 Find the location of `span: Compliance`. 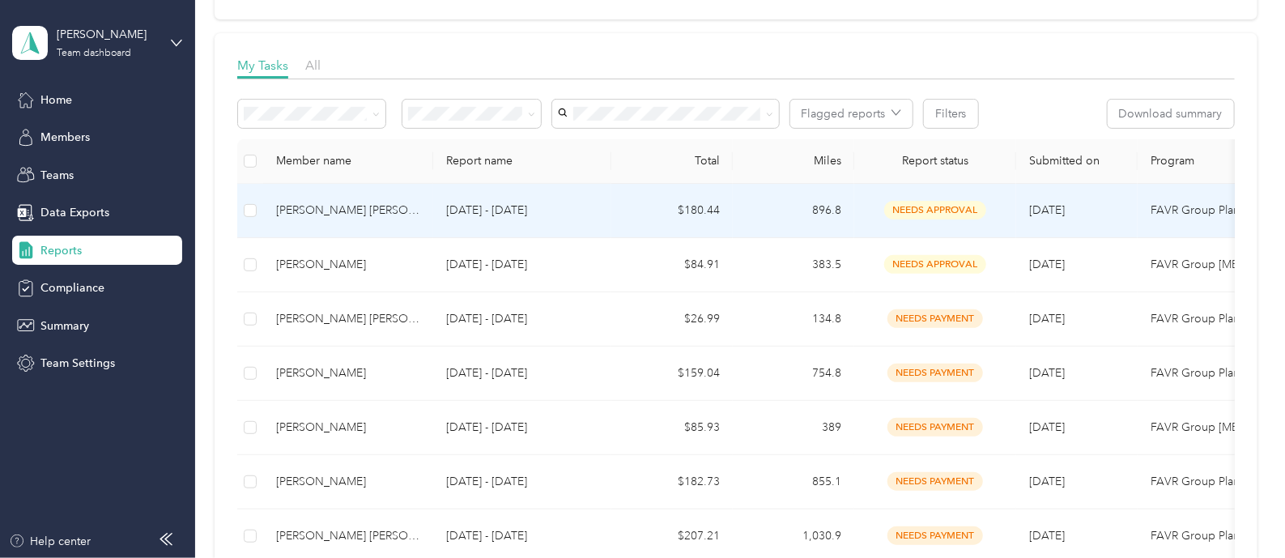

span: Compliance is located at coordinates (72, 287).